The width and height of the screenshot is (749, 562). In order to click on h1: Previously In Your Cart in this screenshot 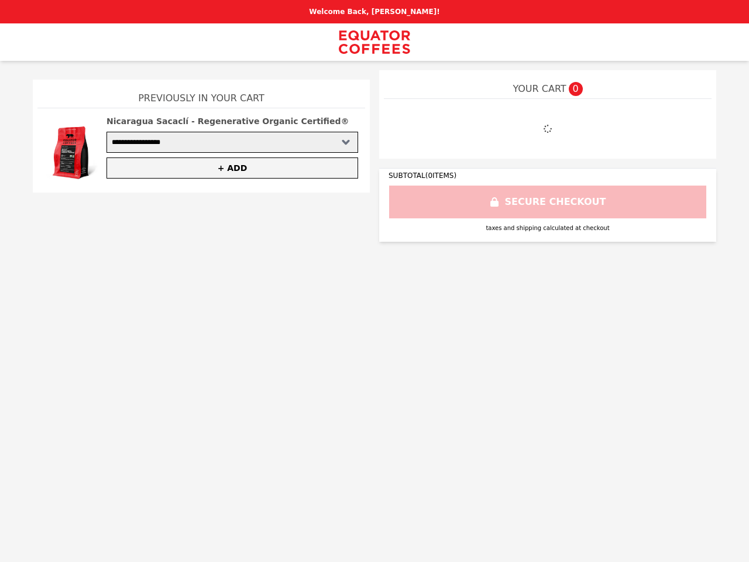, I will do `click(201, 94)`.